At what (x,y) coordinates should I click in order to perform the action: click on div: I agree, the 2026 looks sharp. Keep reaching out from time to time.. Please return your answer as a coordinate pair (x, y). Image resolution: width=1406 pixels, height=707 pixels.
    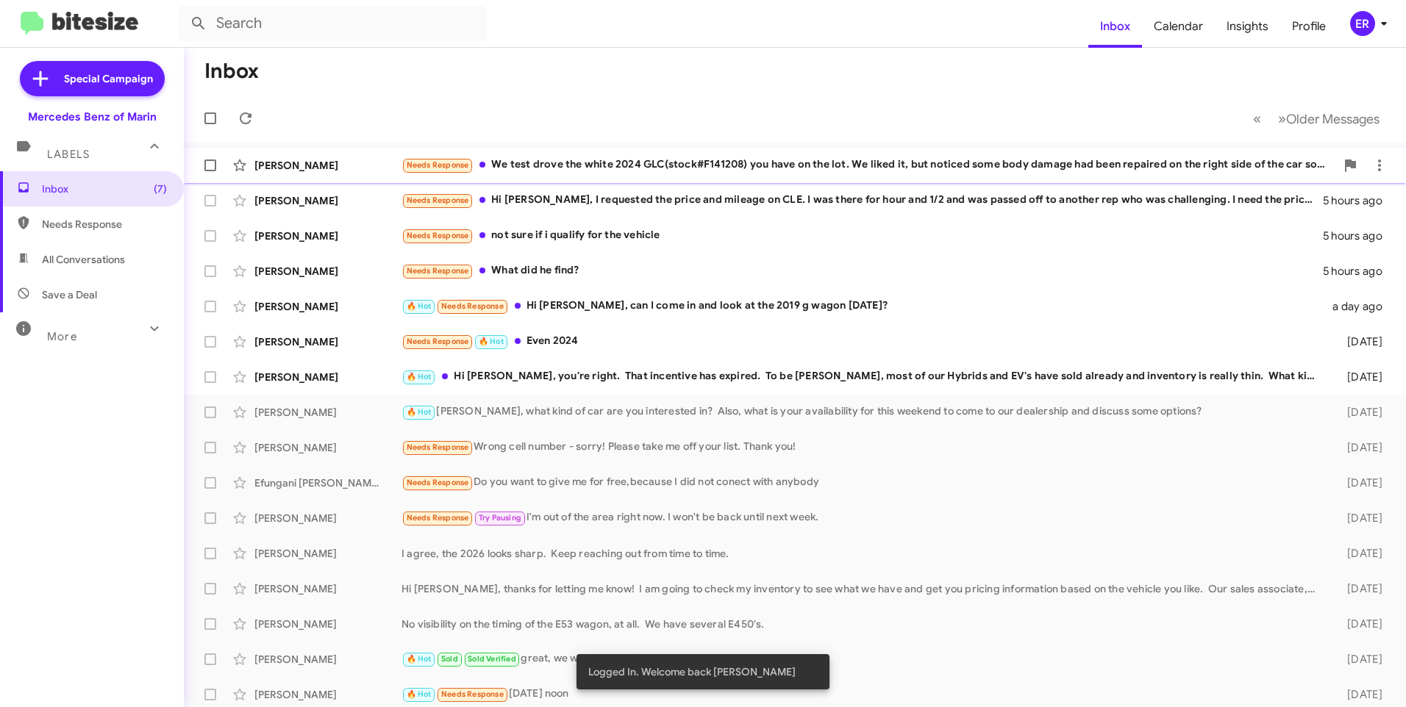
    Looking at the image, I should click on (862, 554).